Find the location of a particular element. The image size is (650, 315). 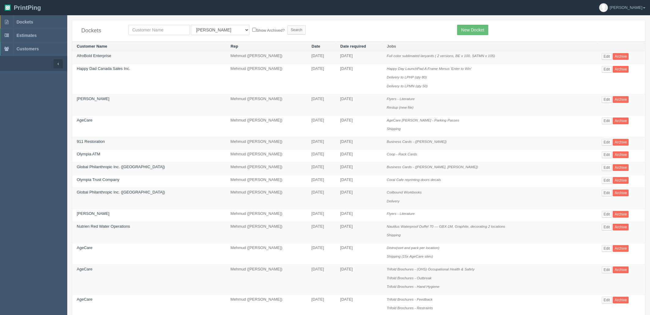

span: Customers is located at coordinates (28, 49).